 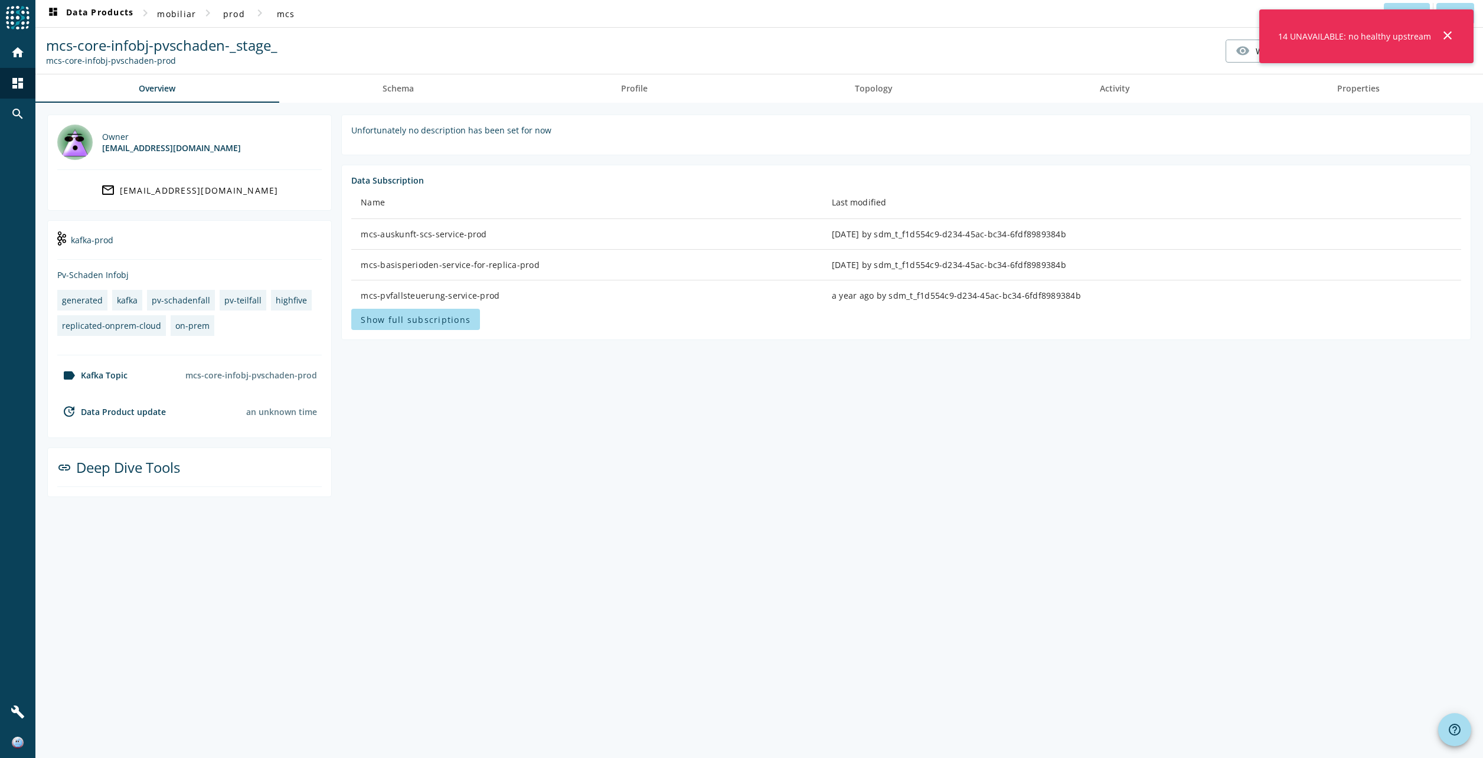 I want to click on mat-icon: update, so click(x=69, y=411).